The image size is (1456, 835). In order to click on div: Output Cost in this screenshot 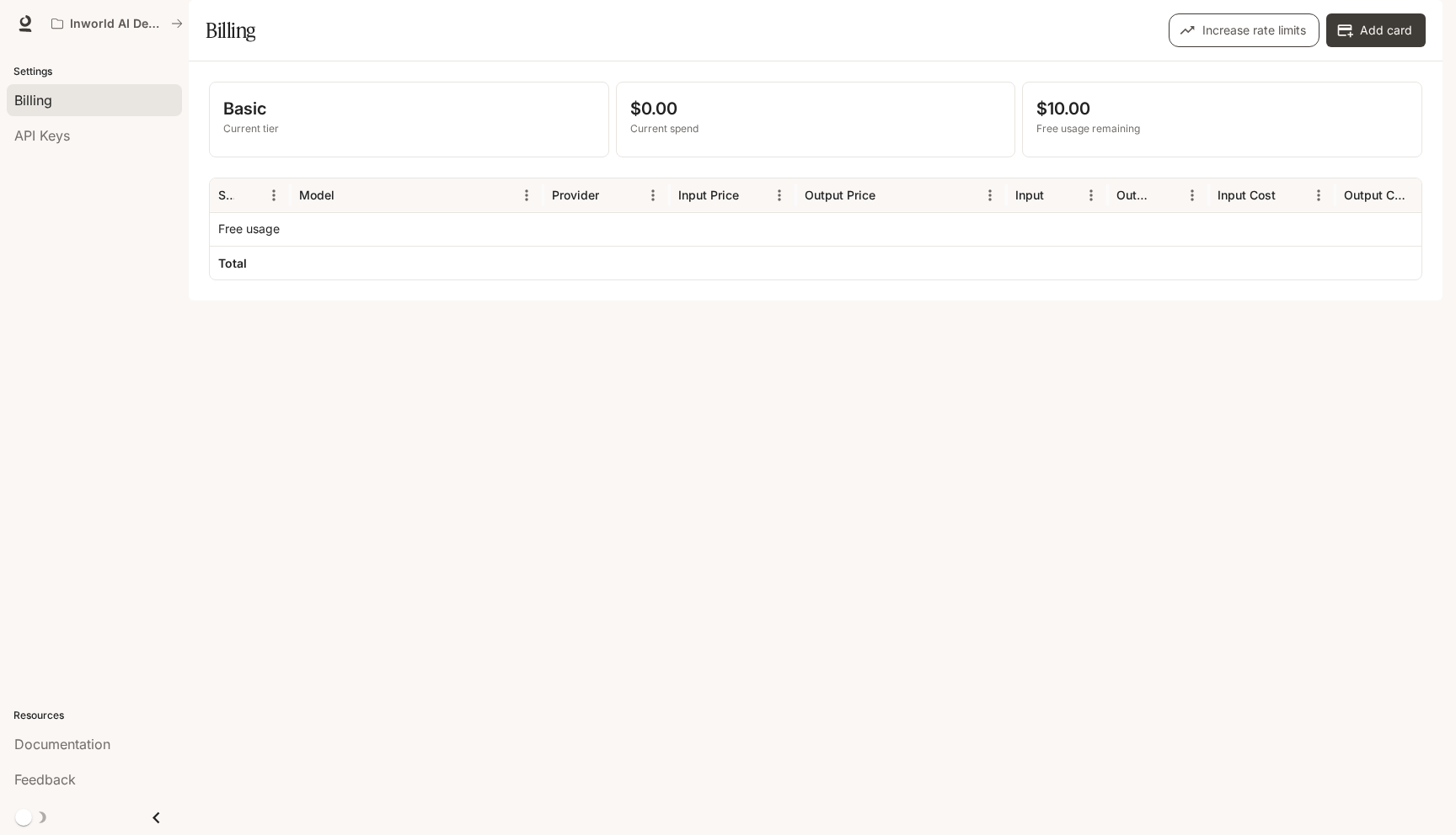, I will do `click(1374, 195)`.